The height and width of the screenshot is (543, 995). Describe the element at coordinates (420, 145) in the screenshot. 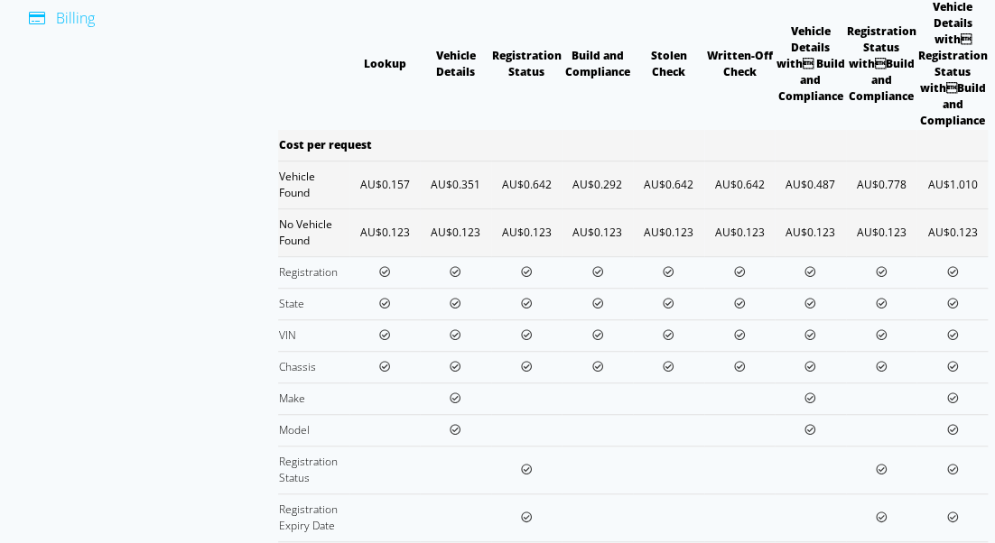

I see `td: Cost per request` at that location.